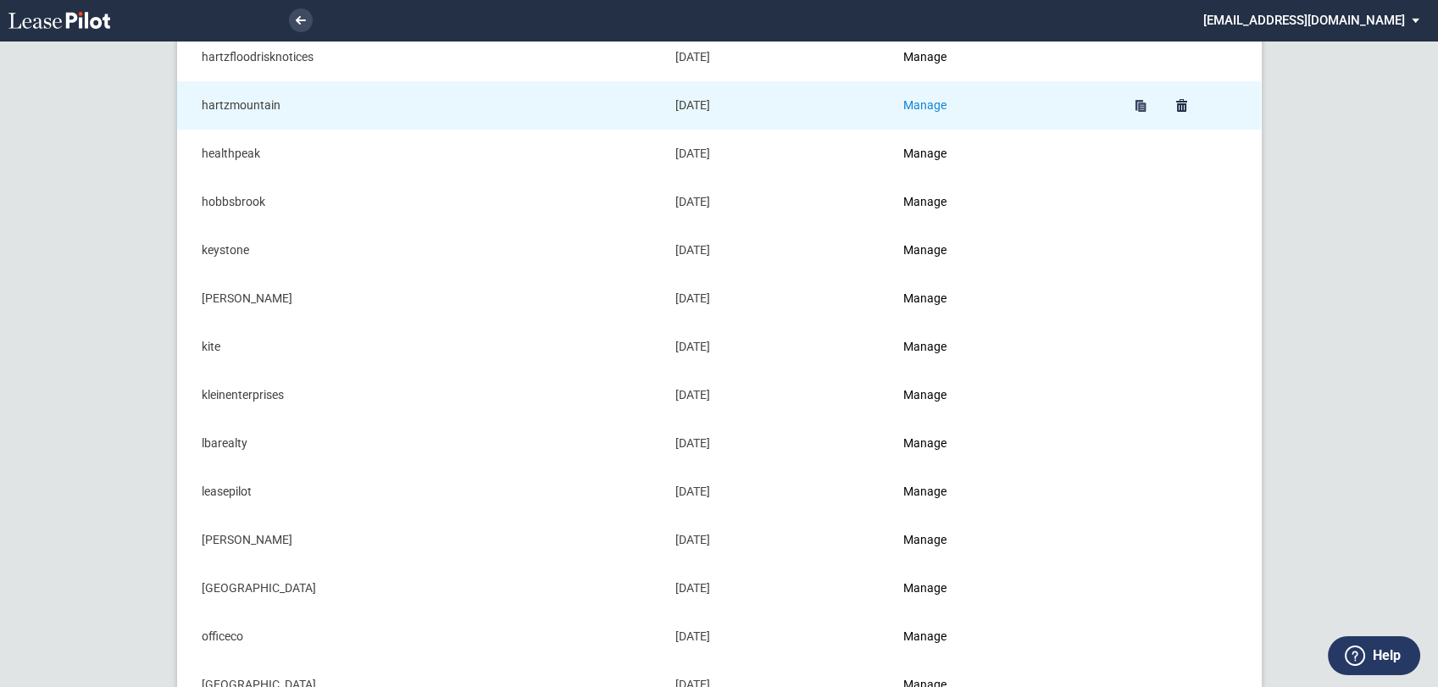 This screenshot has height=687, width=1438. Describe the element at coordinates (1387, 656) in the screenshot. I see `label: Help` at that location.